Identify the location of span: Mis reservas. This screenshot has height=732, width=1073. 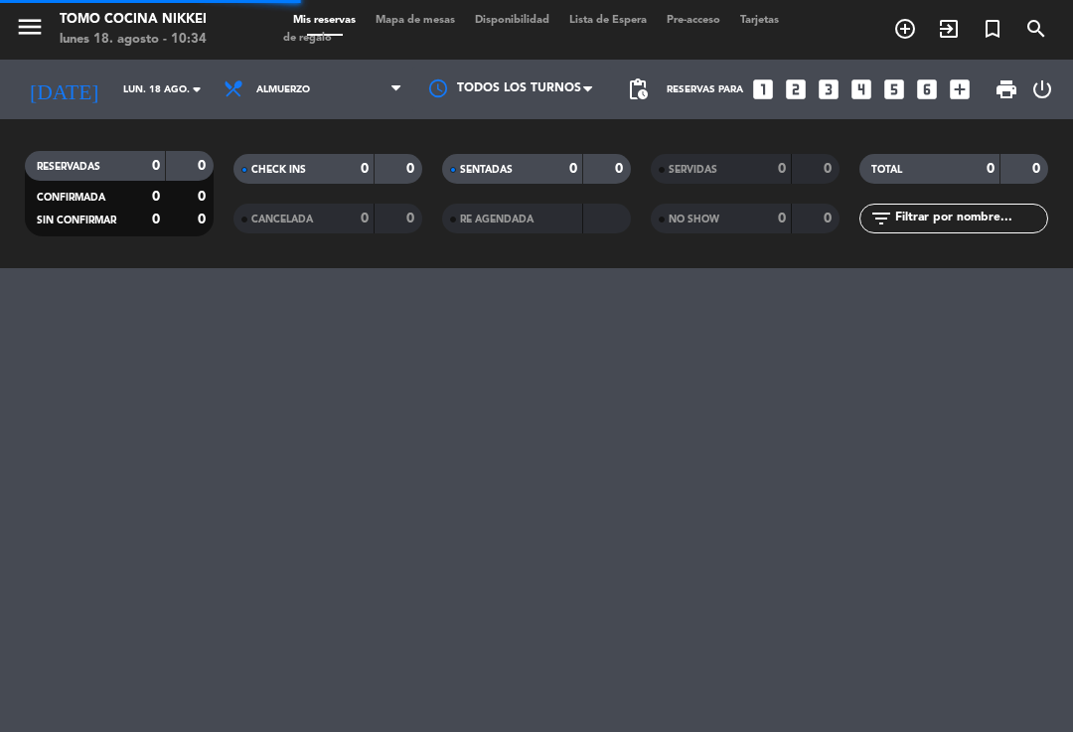
(324, 20).